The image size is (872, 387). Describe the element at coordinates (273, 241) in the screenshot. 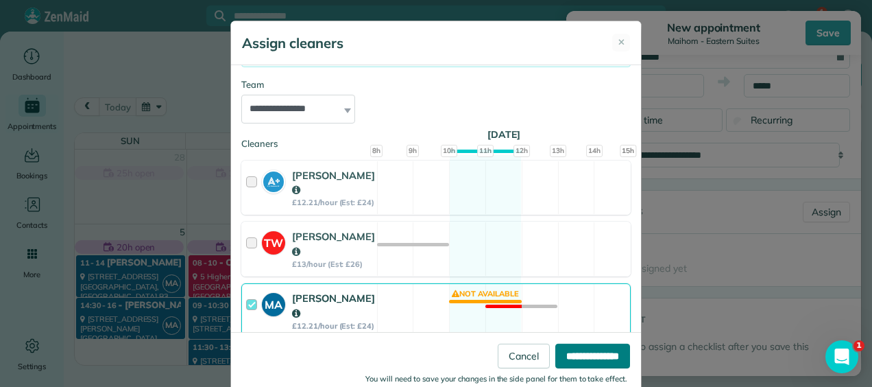

I see `strong: TW` at that location.